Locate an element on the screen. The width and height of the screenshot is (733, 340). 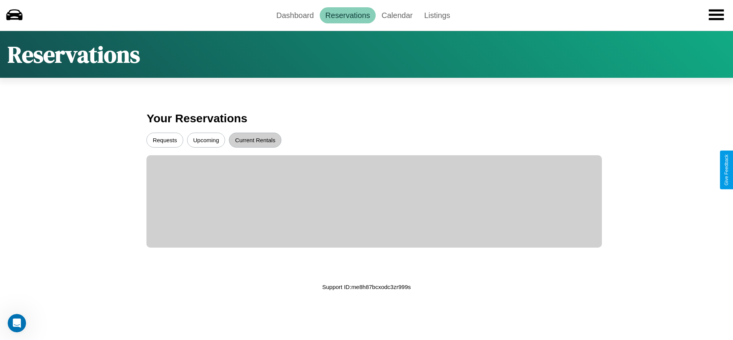
div: Give Feedback is located at coordinates (726, 170).